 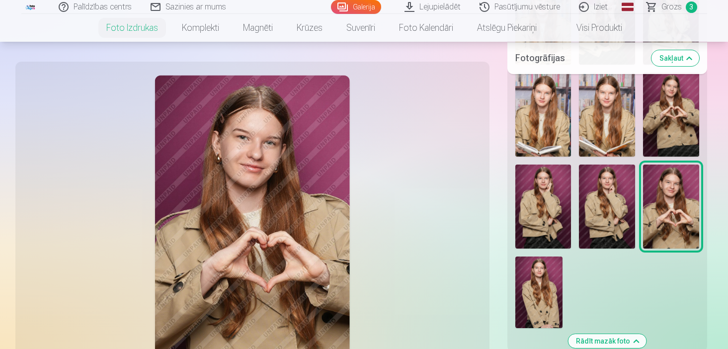 I want to click on a: Magnēti, so click(x=258, y=28).